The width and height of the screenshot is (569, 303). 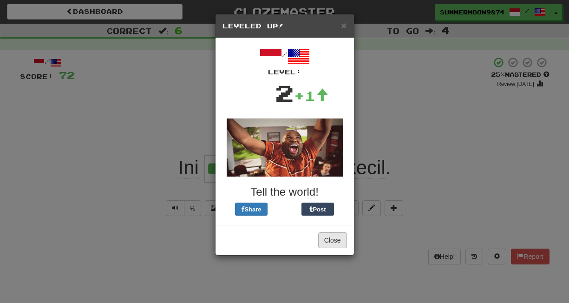 I want to click on button: Post, so click(x=318, y=209).